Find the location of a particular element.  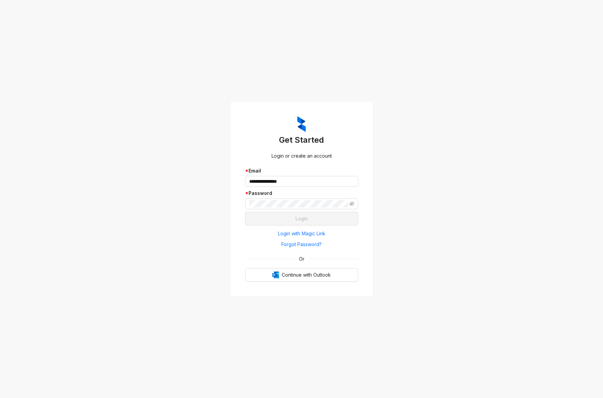

span: Forgot Password? is located at coordinates (302, 244).